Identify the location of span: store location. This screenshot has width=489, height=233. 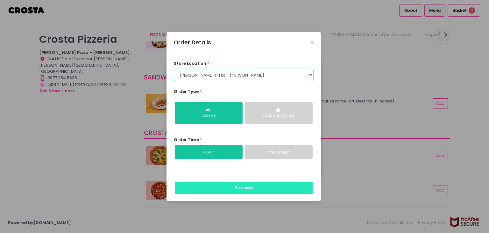
(190, 63).